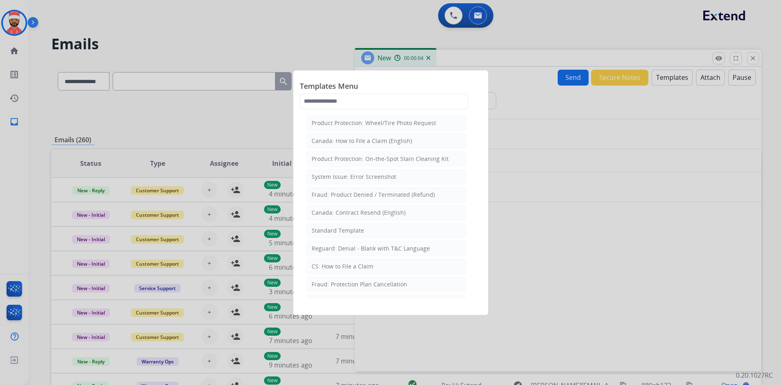 The width and height of the screenshot is (781, 385). Describe the element at coordinates (373, 195) in the screenshot. I see `div: Fraud: Product Denied / Terminated (Refund)` at that location.